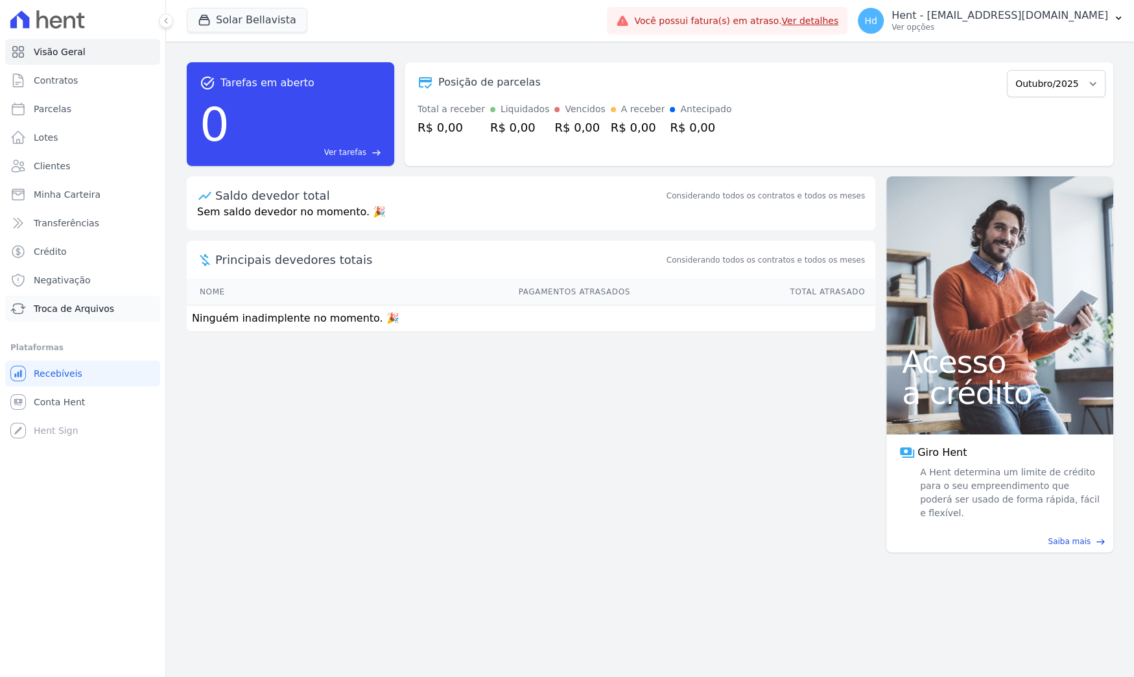 Image resolution: width=1134 pixels, height=677 pixels. I want to click on span: Saiba mais, so click(1069, 542).